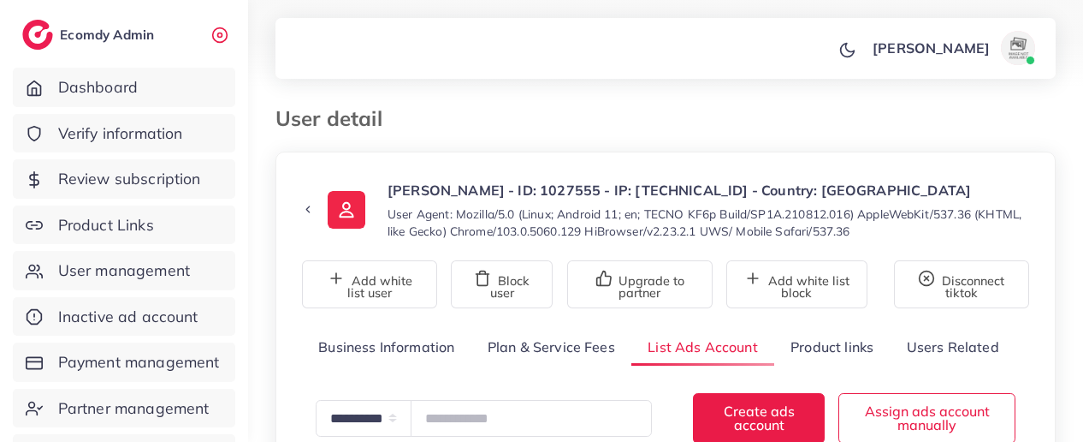  I want to click on a: Payment management, so click(124, 362).